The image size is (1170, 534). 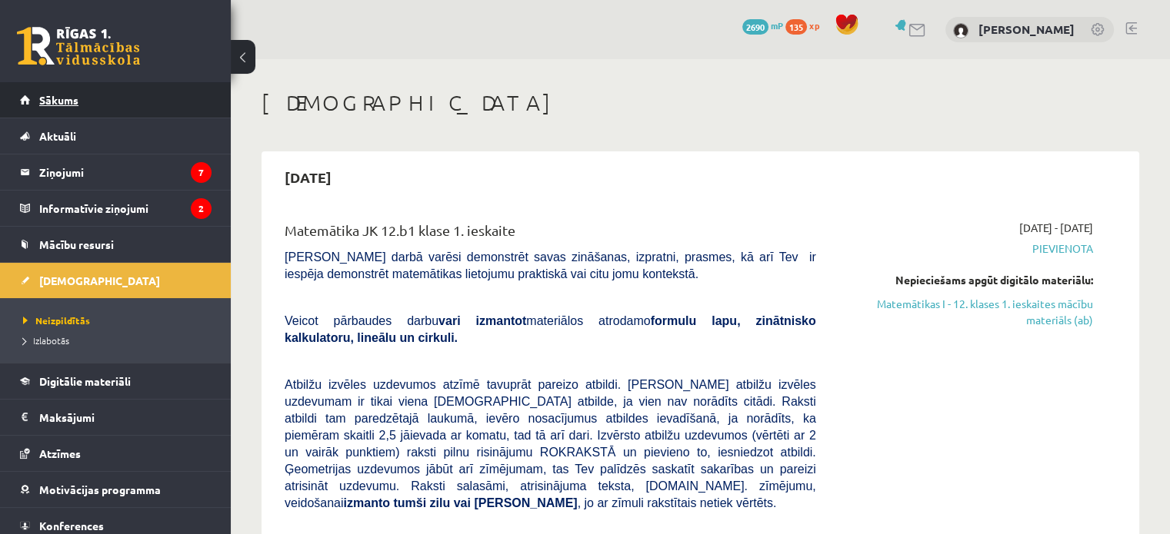 I want to click on b: izmanto, so click(x=367, y=503).